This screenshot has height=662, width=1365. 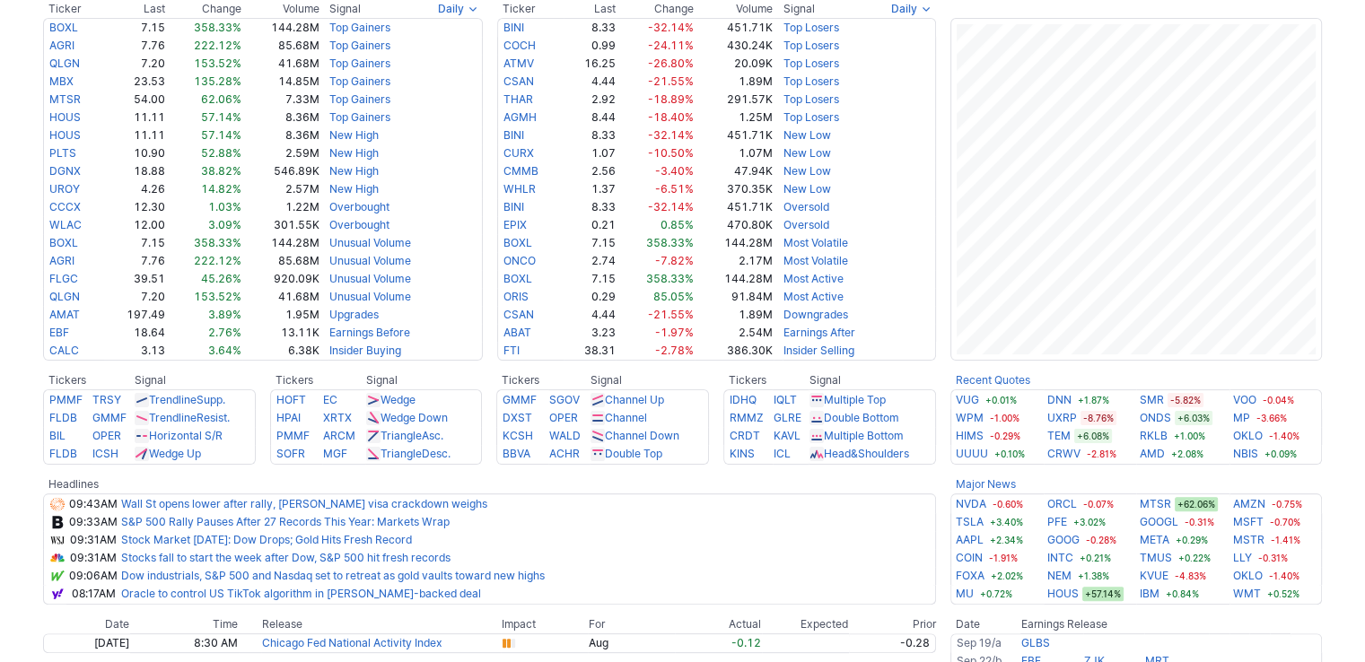 I want to click on td: 144.28M, so click(x=281, y=243).